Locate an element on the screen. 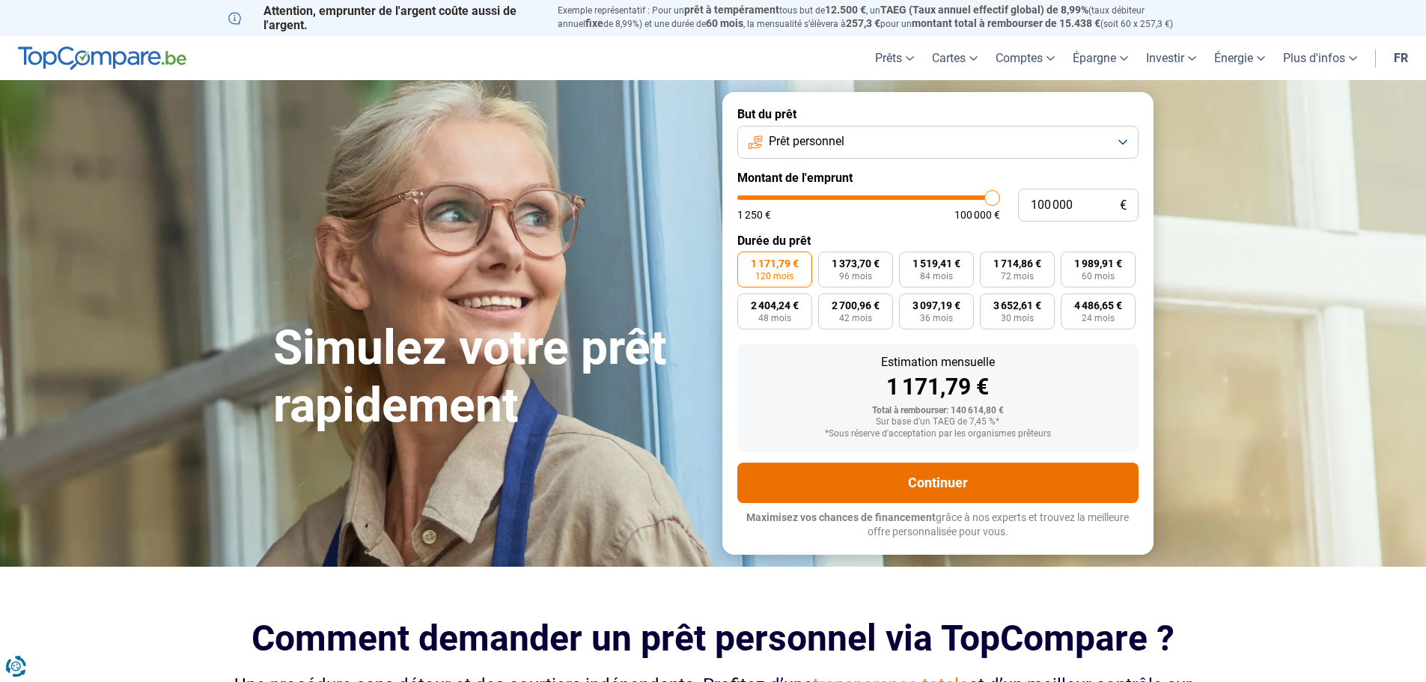 The image size is (1426, 682). p: Attention, emprunter de l'argent coûte aussi de l'argent. is located at coordinates (384, 18).